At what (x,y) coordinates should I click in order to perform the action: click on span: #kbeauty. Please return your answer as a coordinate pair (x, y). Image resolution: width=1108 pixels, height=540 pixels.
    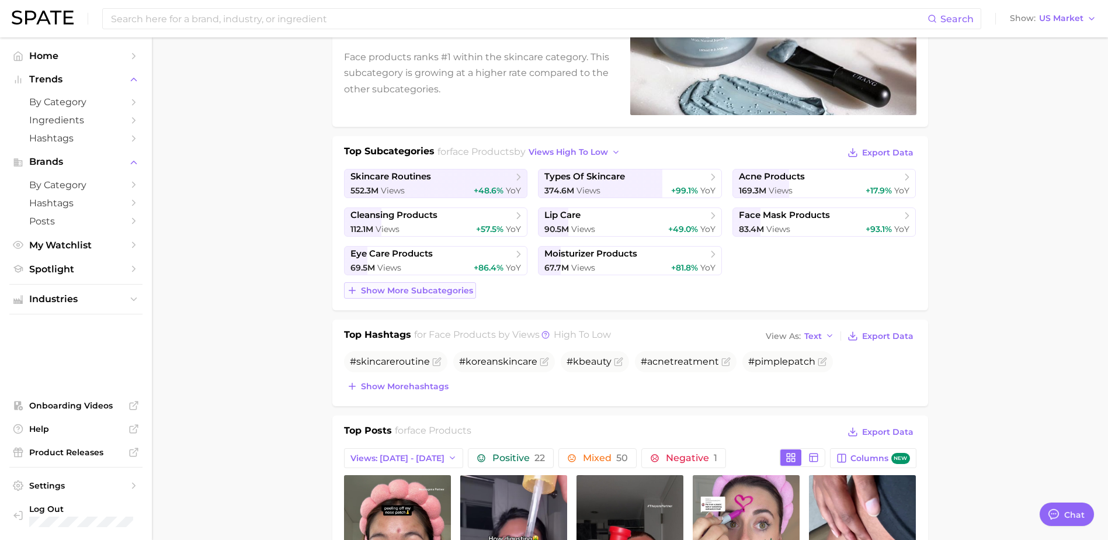
    Looking at the image, I should click on (589, 361).